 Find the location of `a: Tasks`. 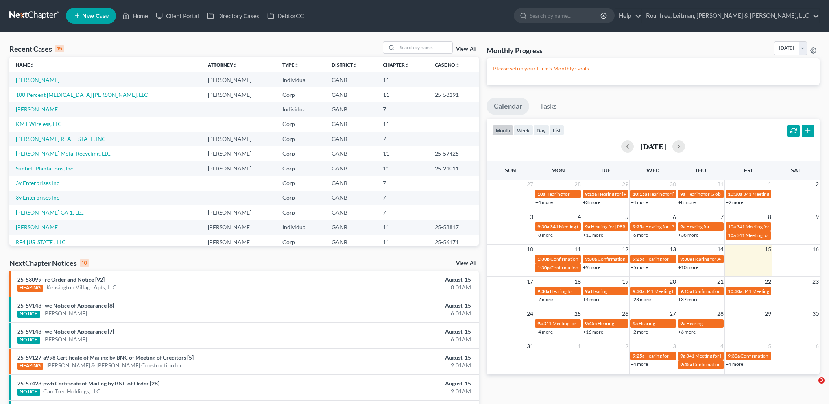

a: Tasks is located at coordinates (548, 106).